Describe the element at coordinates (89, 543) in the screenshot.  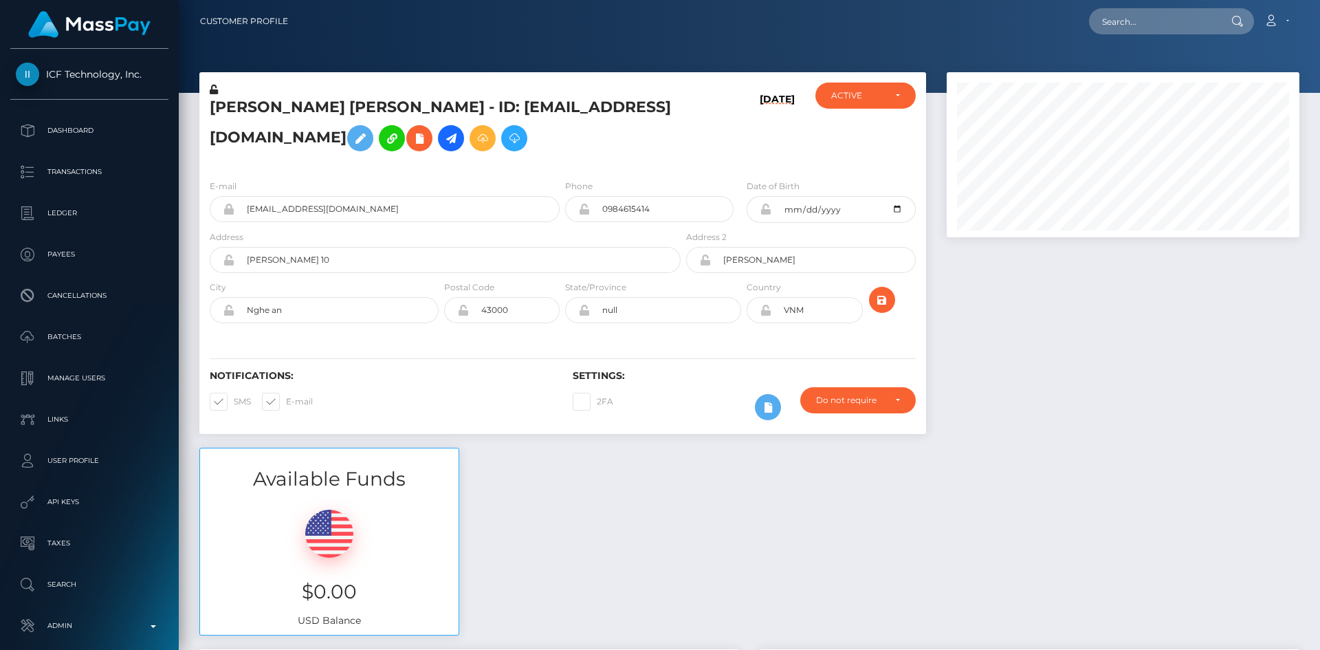
I see `a: Taxes` at that location.